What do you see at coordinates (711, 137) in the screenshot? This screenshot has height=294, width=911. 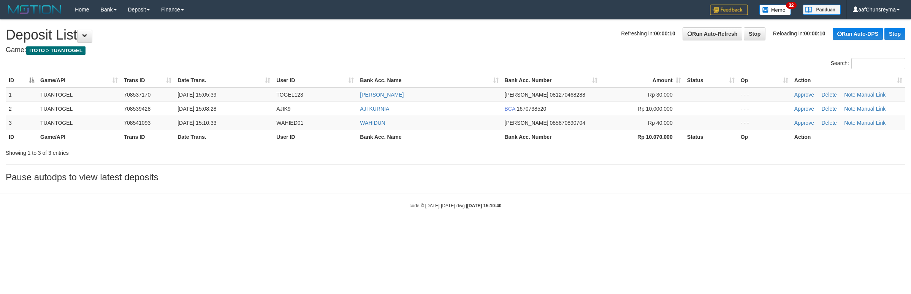 I see `th: Status` at bounding box center [711, 137].